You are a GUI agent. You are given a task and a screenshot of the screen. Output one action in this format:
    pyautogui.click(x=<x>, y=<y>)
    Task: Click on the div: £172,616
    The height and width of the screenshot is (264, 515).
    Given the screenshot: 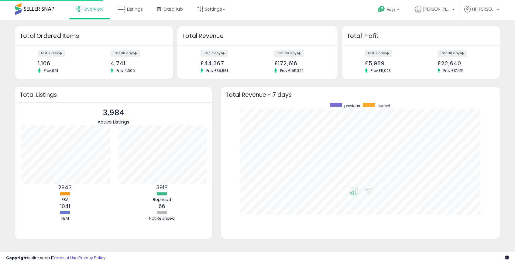 What is the action you would take?
    pyautogui.click(x=301, y=63)
    